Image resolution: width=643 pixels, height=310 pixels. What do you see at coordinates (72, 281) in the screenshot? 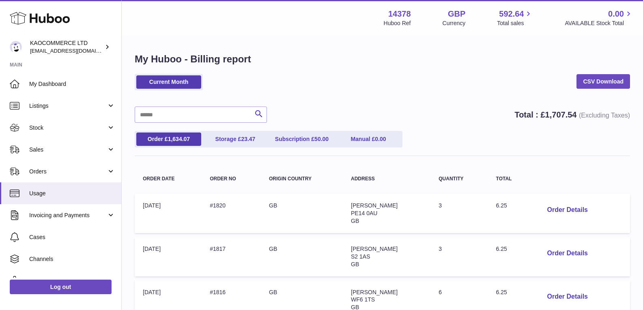
I see `span: Settings` at bounding box center [72, 281].